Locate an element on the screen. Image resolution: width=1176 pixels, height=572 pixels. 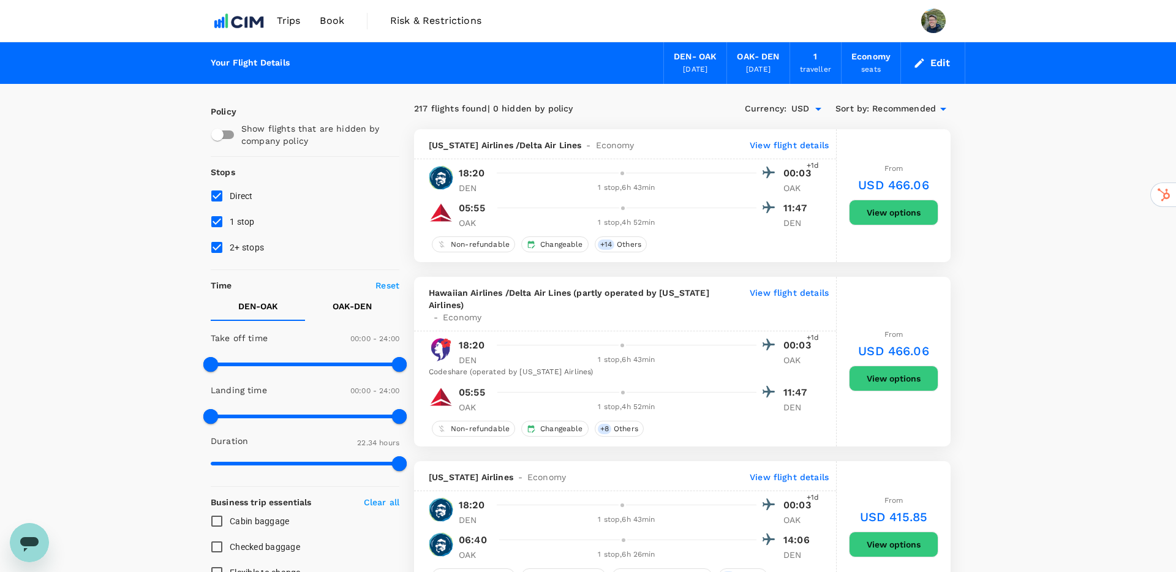
div: Changeable is located at coordinates (555, 244).